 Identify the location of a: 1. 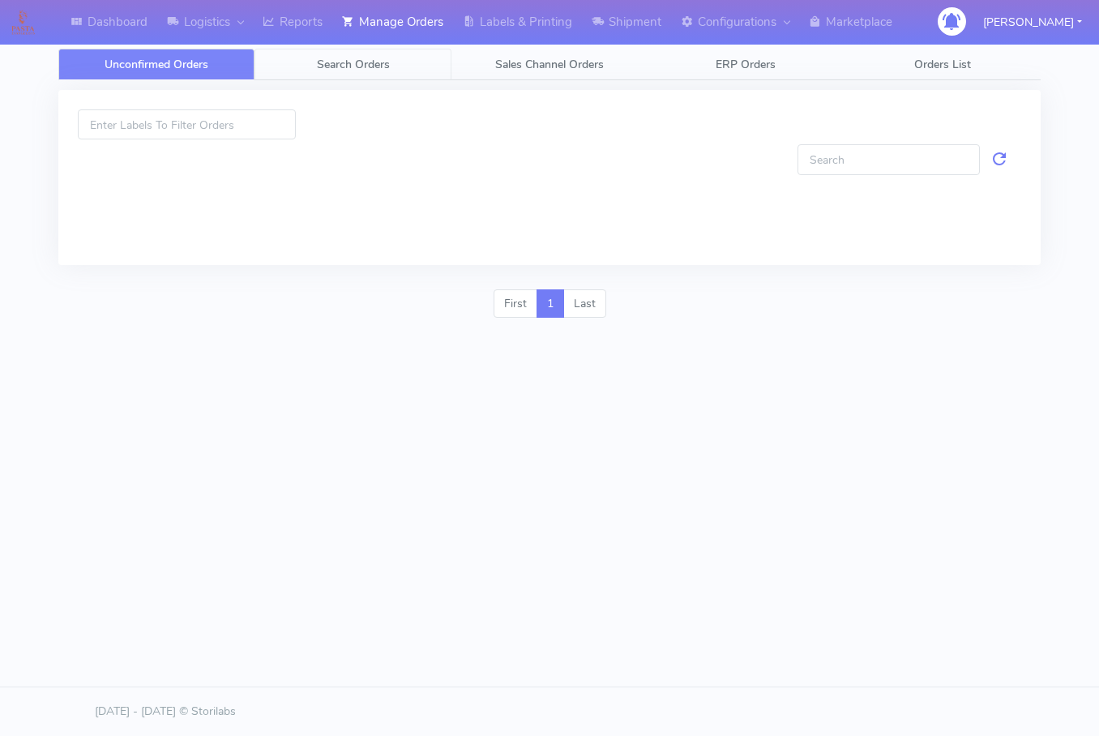
(550, 304).